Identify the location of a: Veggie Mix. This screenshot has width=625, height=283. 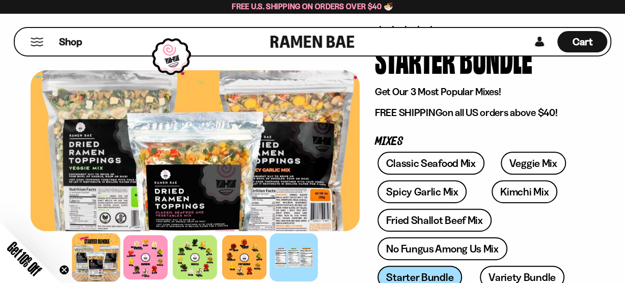
(533, 163).